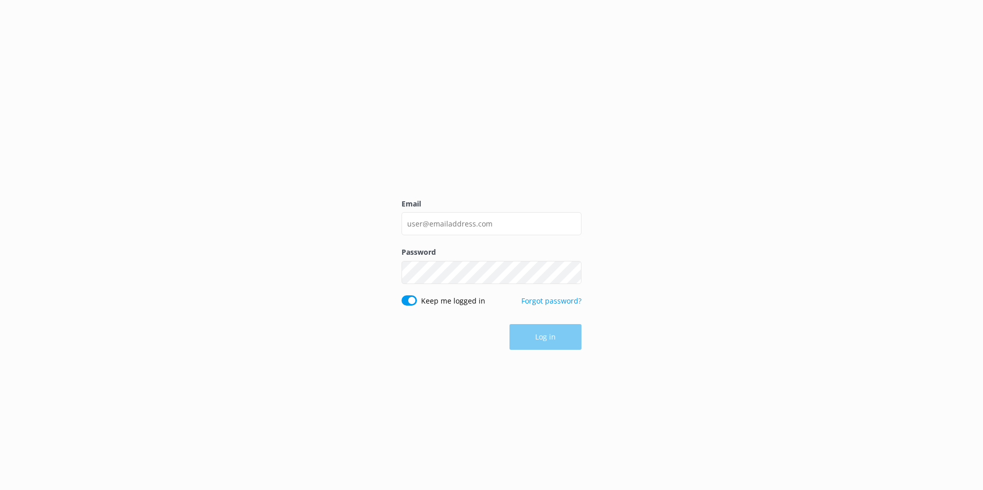 This screenshot has height=490, width=983. What do you see at coordinates (571, 272) in the screenshot?
I see `button: Show password` at bounding box center [571, 272].